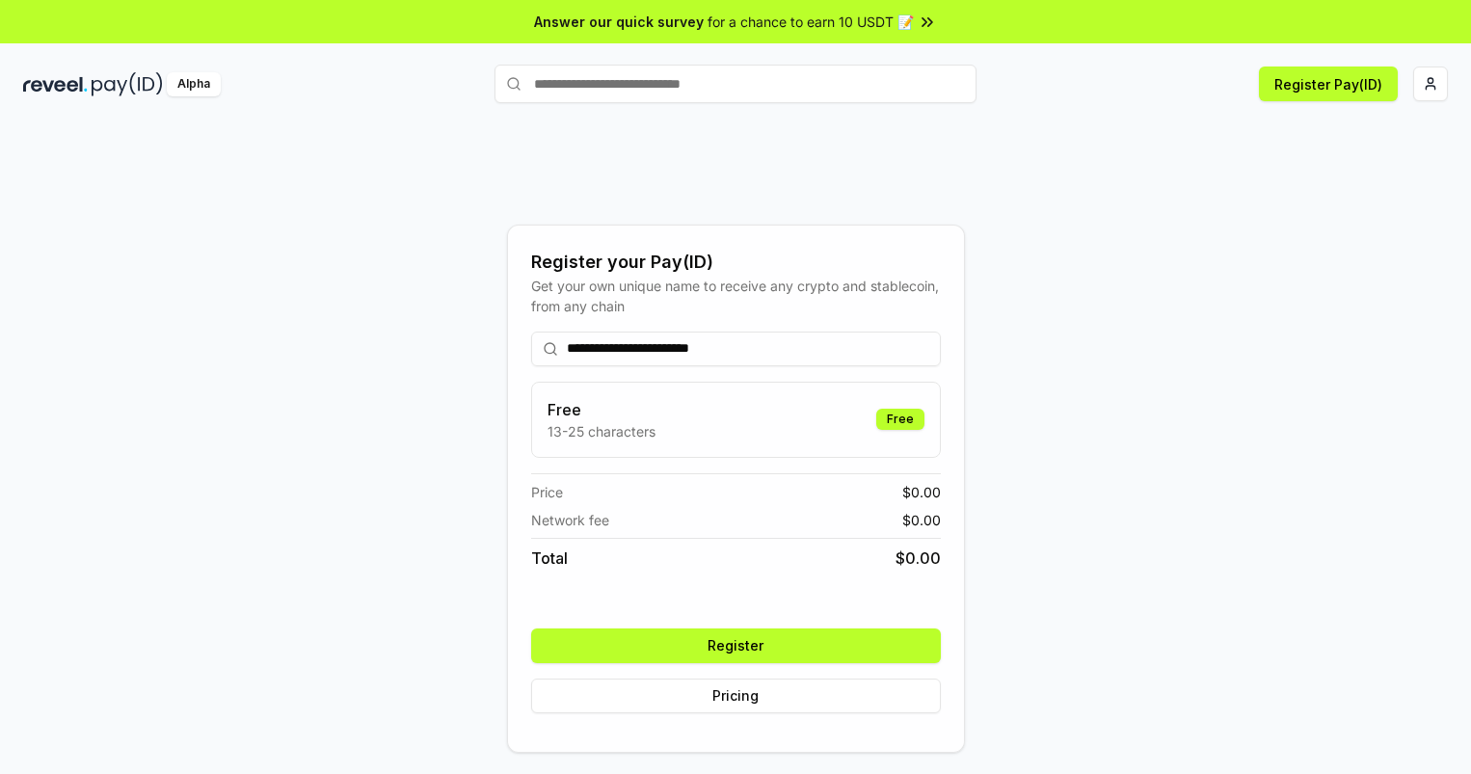  What do you see at coordinates (127, 84) in the screenshot?
I see `img: pay_id` at bounding box center [127, 84].